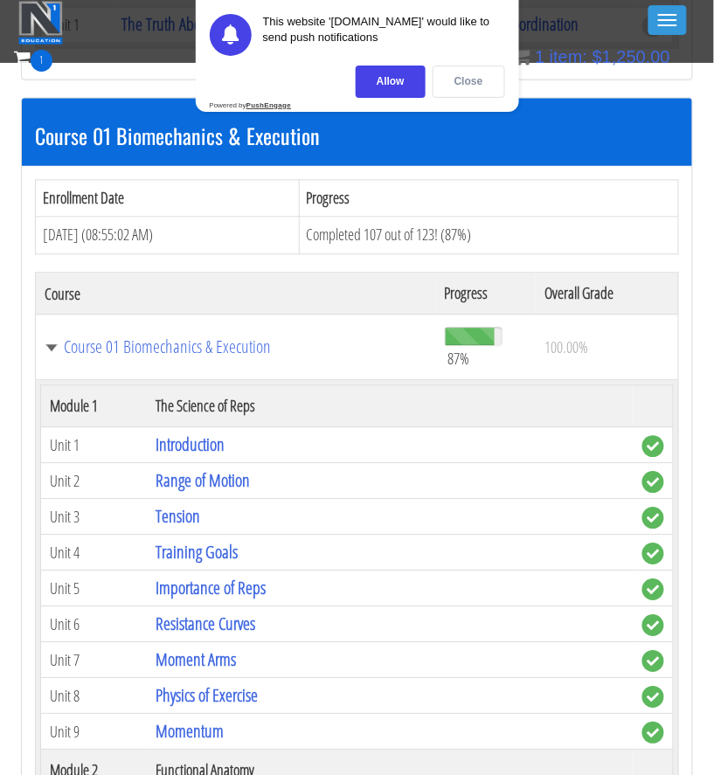  What do you see at coordinates (206, 695) in the screenshot?
I see `a: Physics of Exercise` at bounding box center [206, 695].